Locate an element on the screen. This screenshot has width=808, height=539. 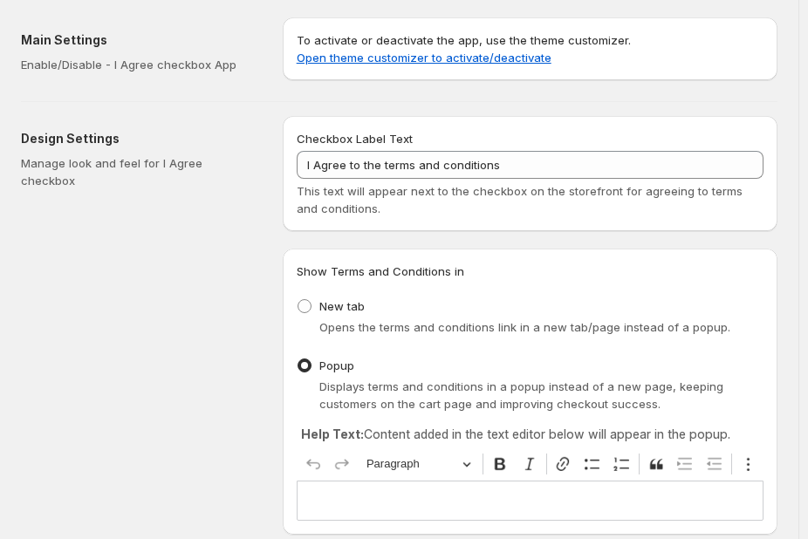
span: New tab is located at coordinates (342, 306).